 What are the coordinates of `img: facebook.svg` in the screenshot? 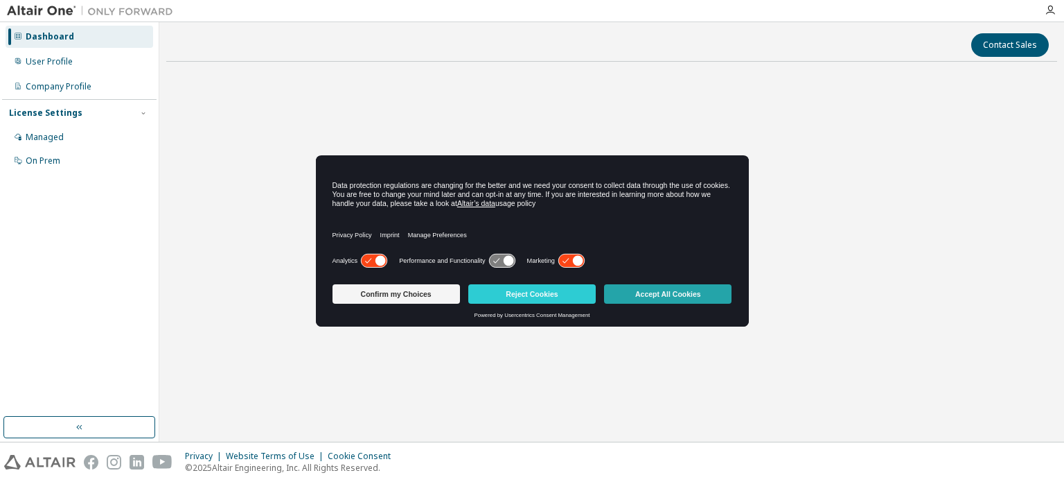 It's located at (91, 462).